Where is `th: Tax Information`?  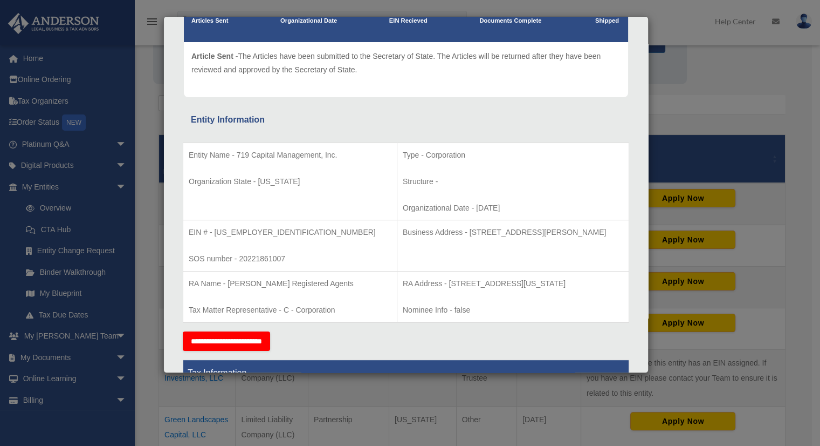
th: Tax Information is located at coordinates (406, 373).